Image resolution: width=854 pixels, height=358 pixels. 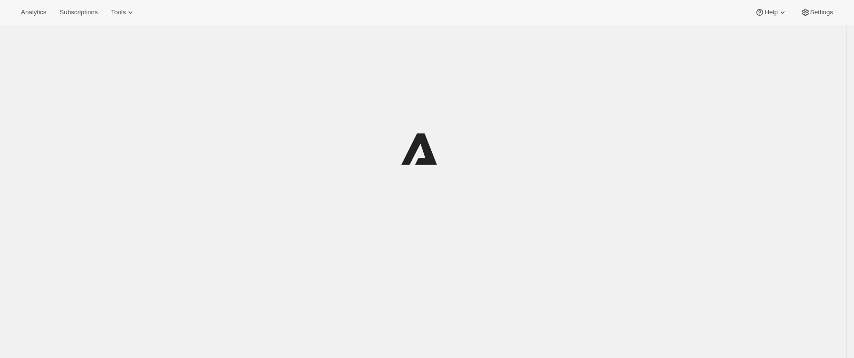 What do you see at coordinates (771, 12) in the screenshot?
I see `button: Help` at bounding box center [771, 12].